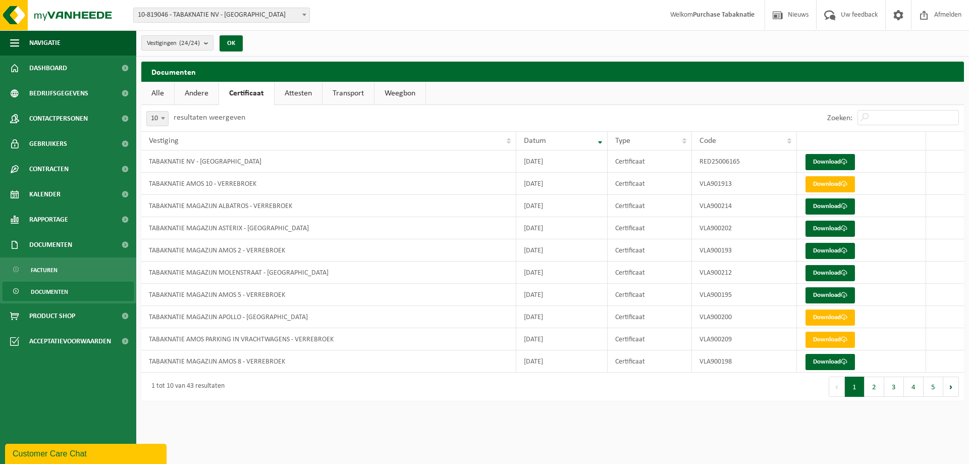  Describe the element at coordinates (744, 317) in the screenshot. I see `td: VLA900200` at that location.